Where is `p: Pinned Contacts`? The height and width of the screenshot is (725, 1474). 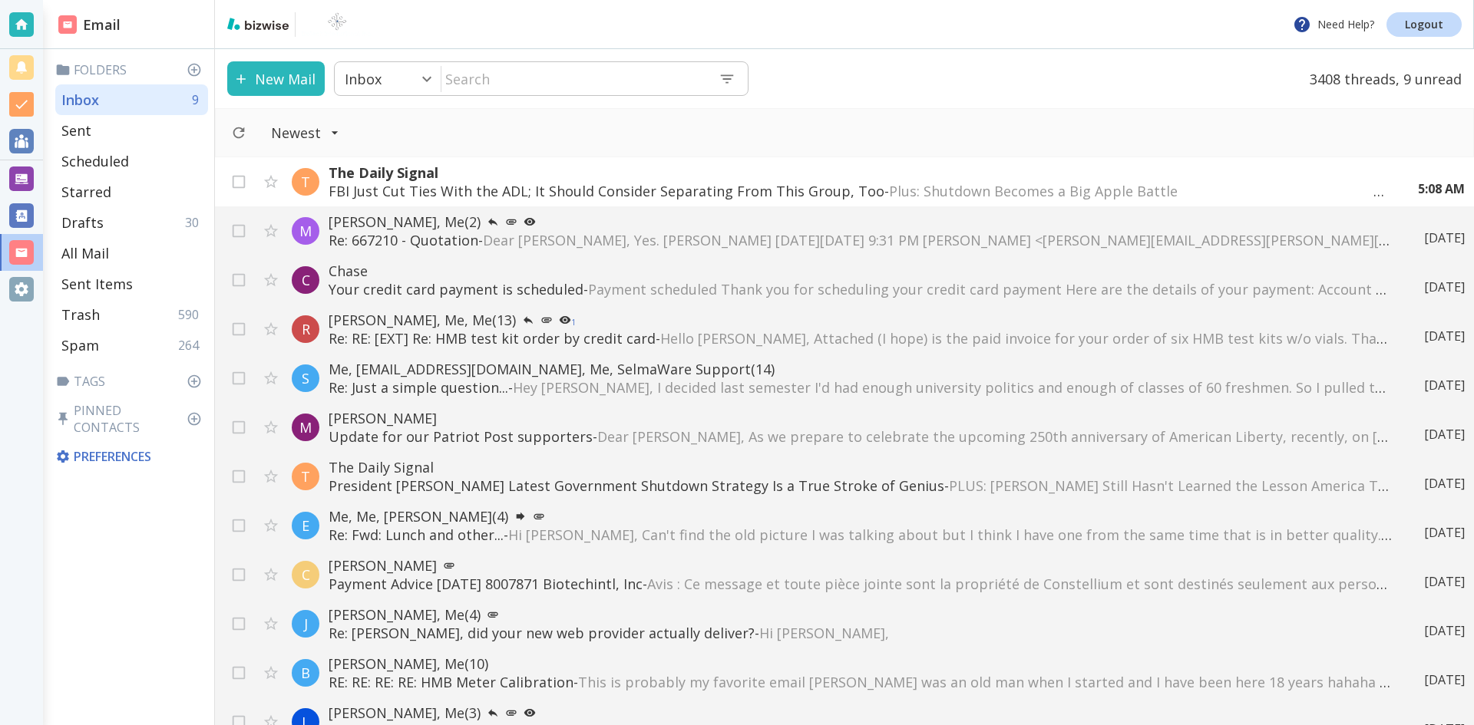 p: Pinned Contacts is located at coordinates (131, 419).